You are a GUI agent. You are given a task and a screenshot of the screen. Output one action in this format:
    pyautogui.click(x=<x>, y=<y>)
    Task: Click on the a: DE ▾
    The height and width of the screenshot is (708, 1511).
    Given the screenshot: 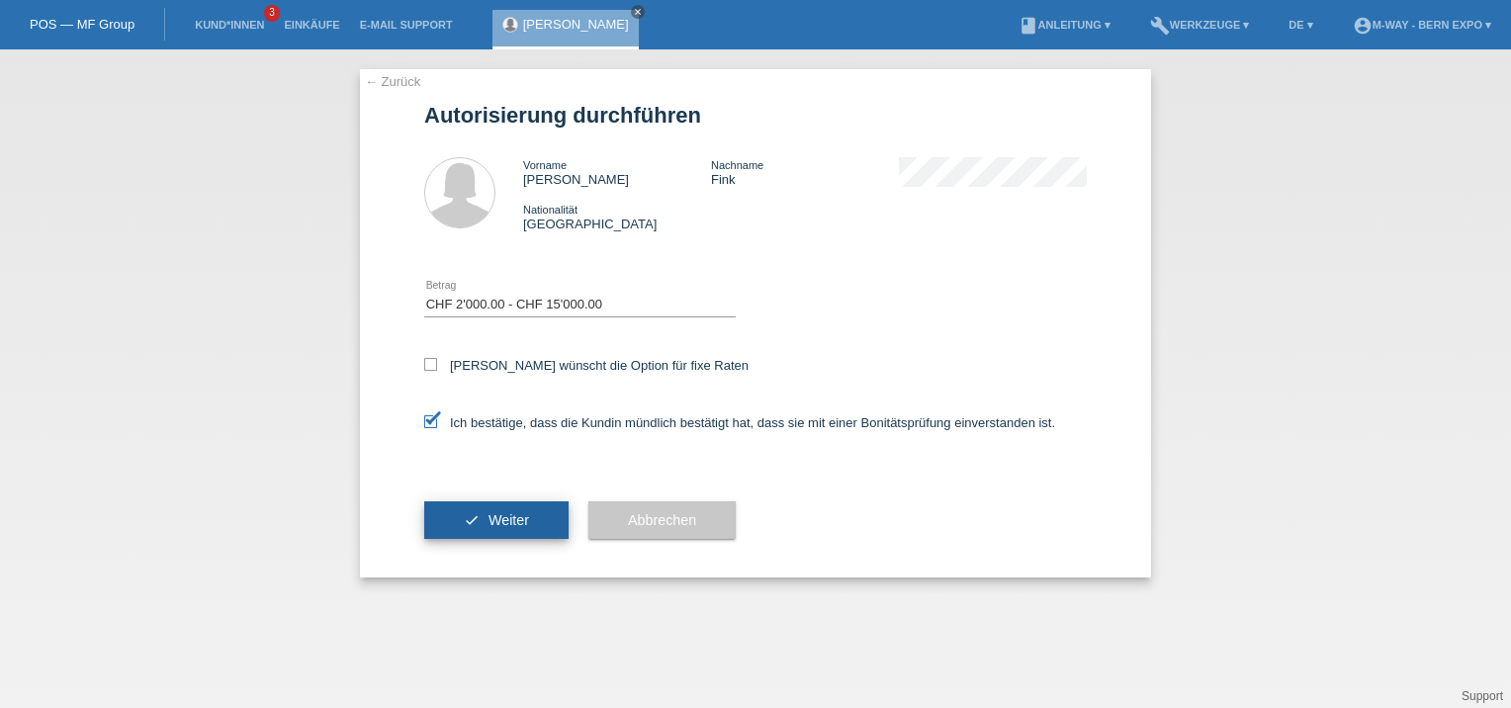 What is the action you would take?
    pyautogui.click(x=1300, y=25)
    